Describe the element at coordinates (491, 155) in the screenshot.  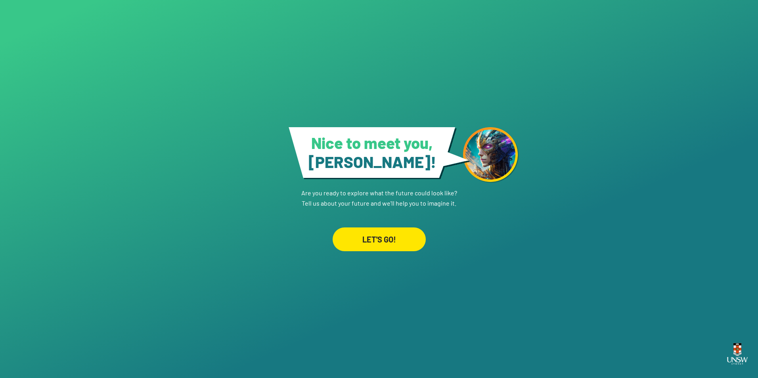
I see `img: android` at that location.